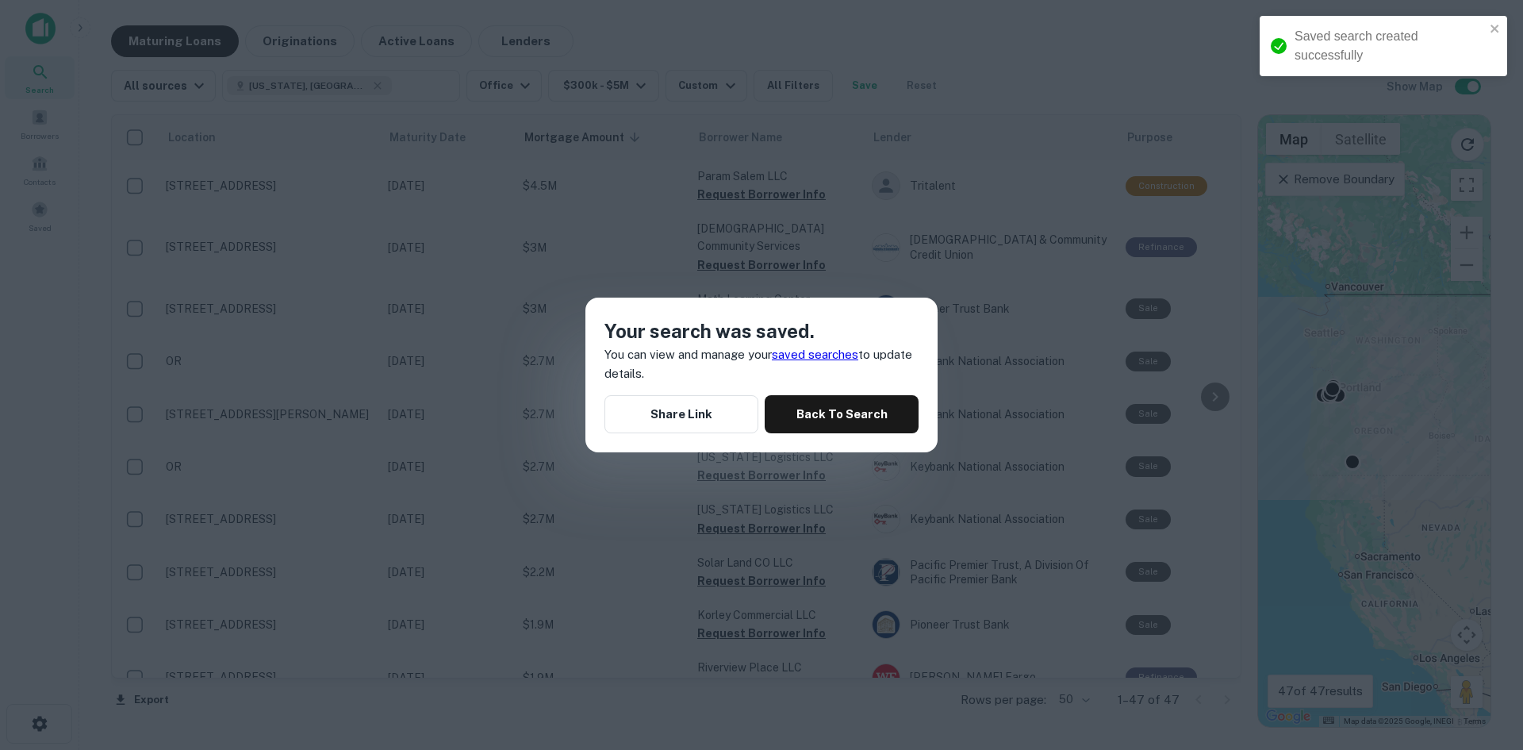 The height and width of the screenshot is (750, 1523). Describe the element at coordinates (815, 354) in the screenshot. I see `a: saved searches` at that location.